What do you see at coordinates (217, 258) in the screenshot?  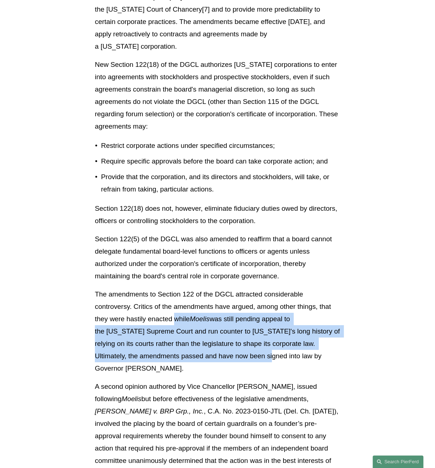 I see `p: Section 122(5) of the DGCL was also amended to reaffirm that a board cannot delegate fundamental ...` at bounding box center [217, 258].